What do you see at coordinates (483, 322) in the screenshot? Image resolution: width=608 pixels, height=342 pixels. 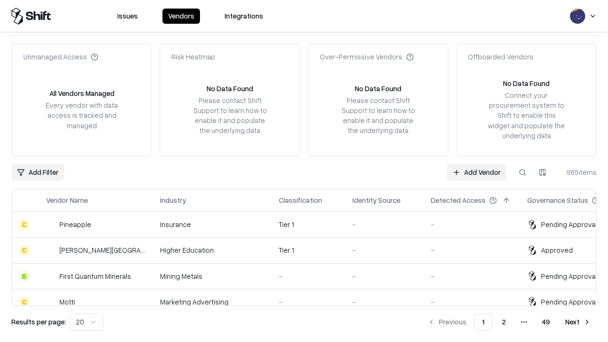 I see `button: 1` at bounding box center [483, 322].